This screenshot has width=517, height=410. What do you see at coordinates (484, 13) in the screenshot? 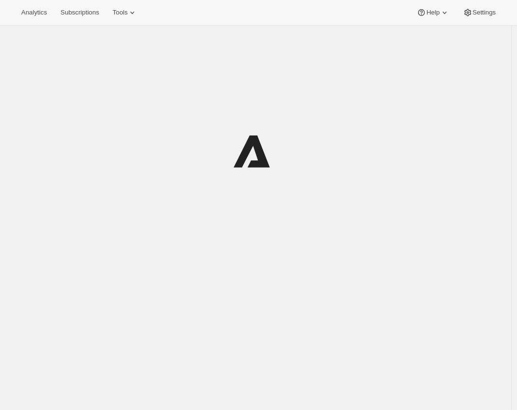
I see `span: Settings` at bounding box center [484, 13].